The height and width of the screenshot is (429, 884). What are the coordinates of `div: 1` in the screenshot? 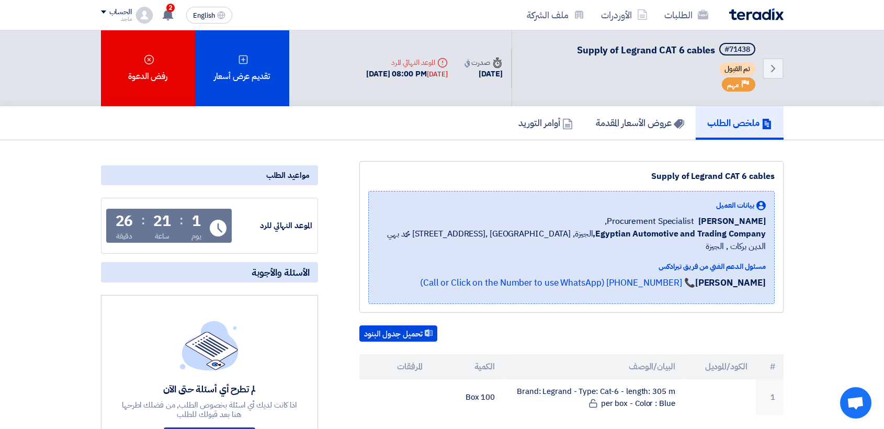 It's located at (196, 221).